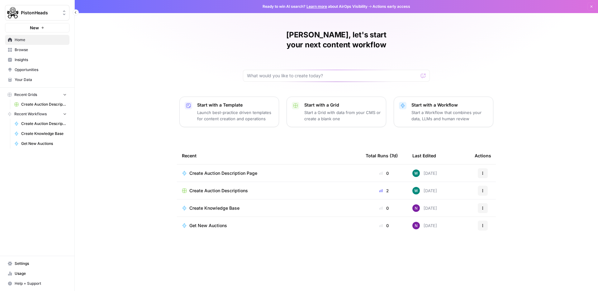 The image size is (598, 291). What do you see at coordinates (13, 13) in the screenshot?
I see `img: PistonHeads Logo` at bounding box center [13, 13].